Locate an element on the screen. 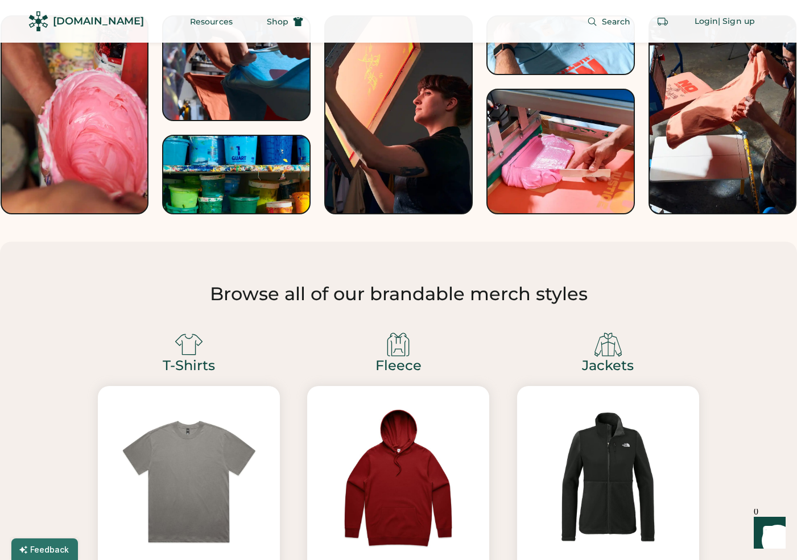 The image size is (797, 560). a: Fleece is located at coordinates (398, 366).